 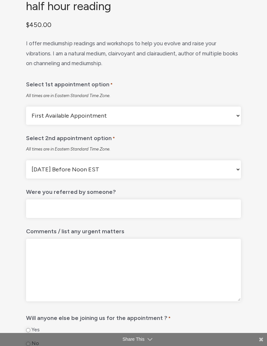 I want to click on label: Were you referred by someone?, so click(x=71, y=190).